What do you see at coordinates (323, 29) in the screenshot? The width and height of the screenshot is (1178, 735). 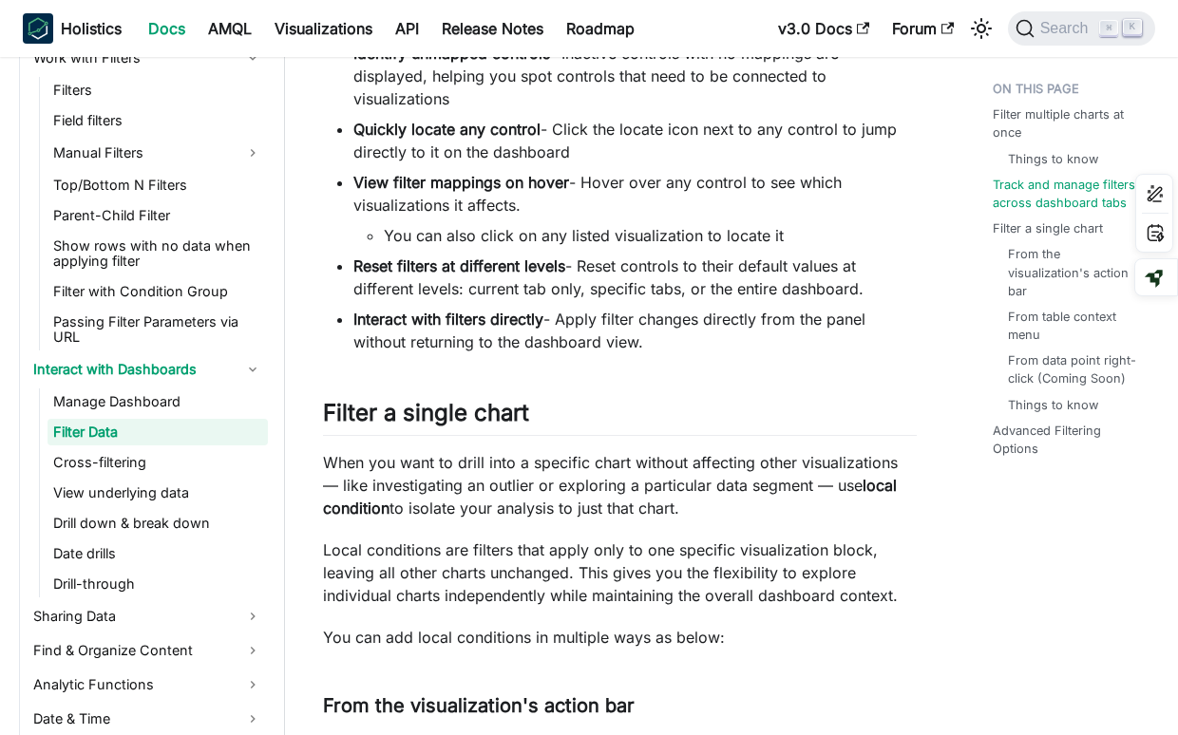 I see `a: Visualizations` at bounding box center [323, 29].